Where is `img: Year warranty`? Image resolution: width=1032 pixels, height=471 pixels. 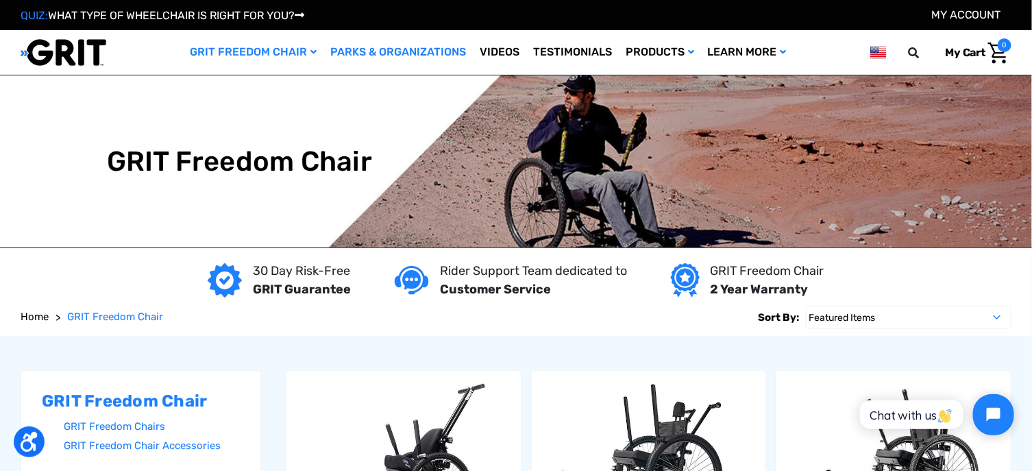
img: Year warranty is located at coordinates (684, 280).